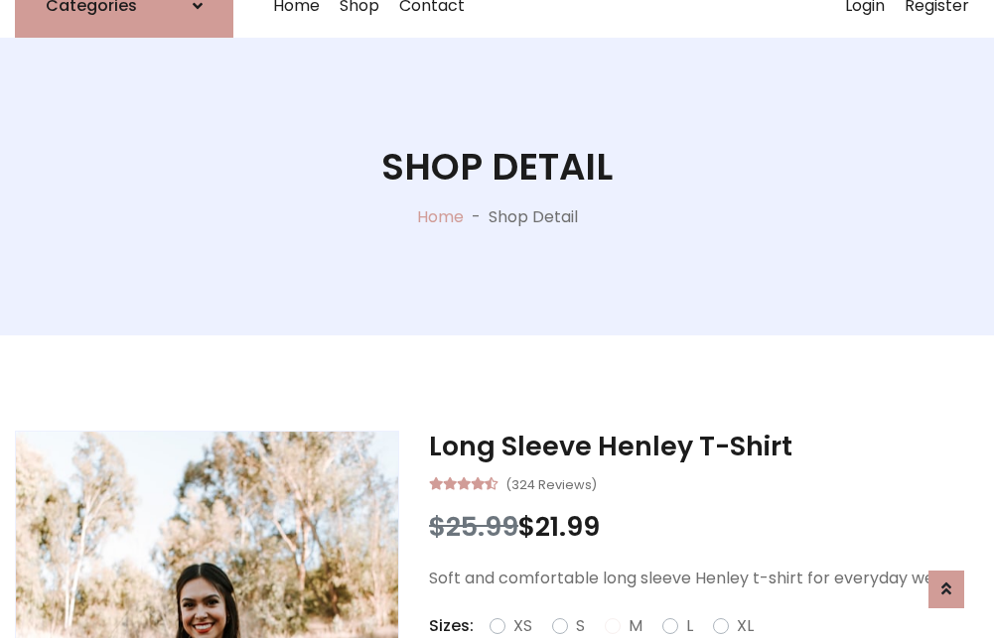 The image size is (994, 638). What do you see at coordinates (440, 216) in the screenshot?
I see `a: Home` at bounding box center [440, 216].